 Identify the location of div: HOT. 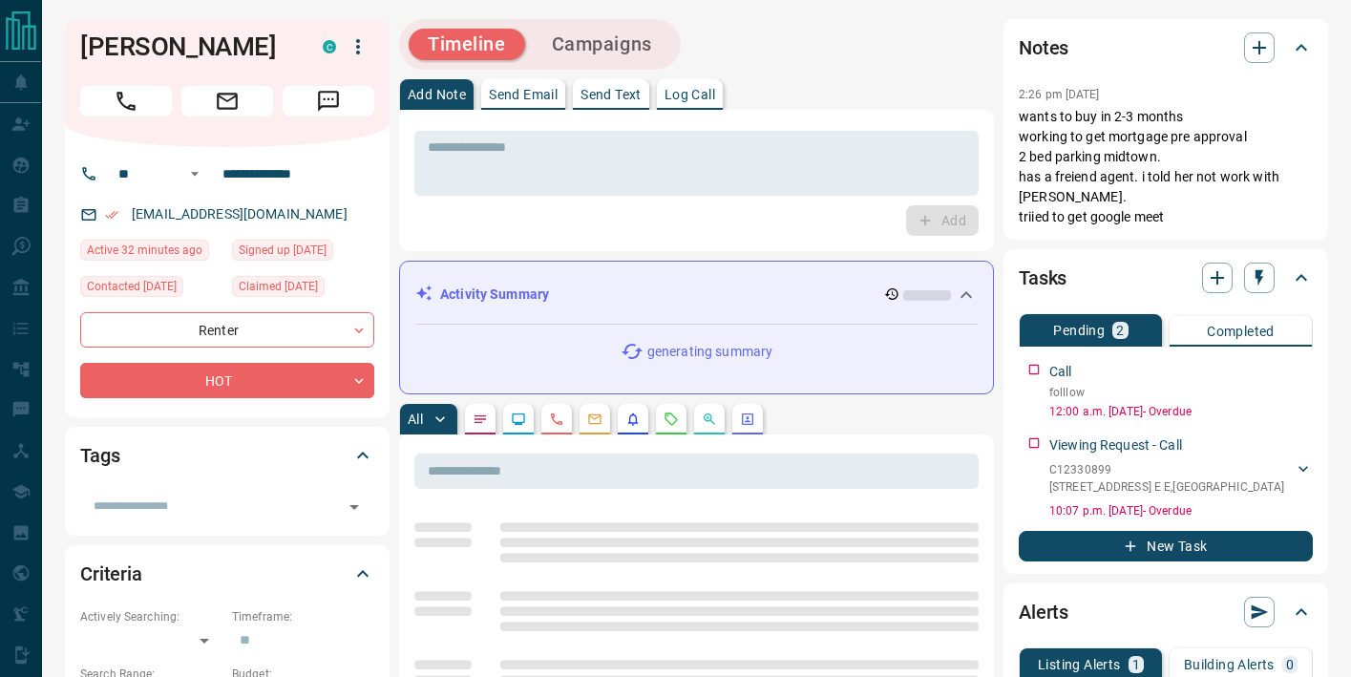
(227, 380).